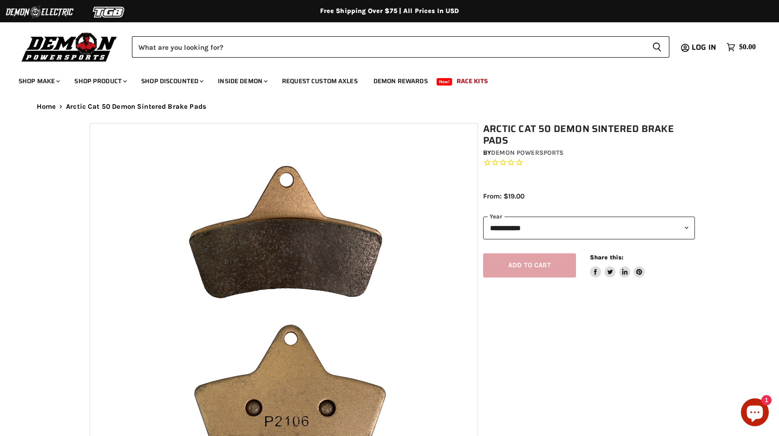  Describe the element at coordinates (46, 106) in the screenshot. I see `a: Home` at that location.